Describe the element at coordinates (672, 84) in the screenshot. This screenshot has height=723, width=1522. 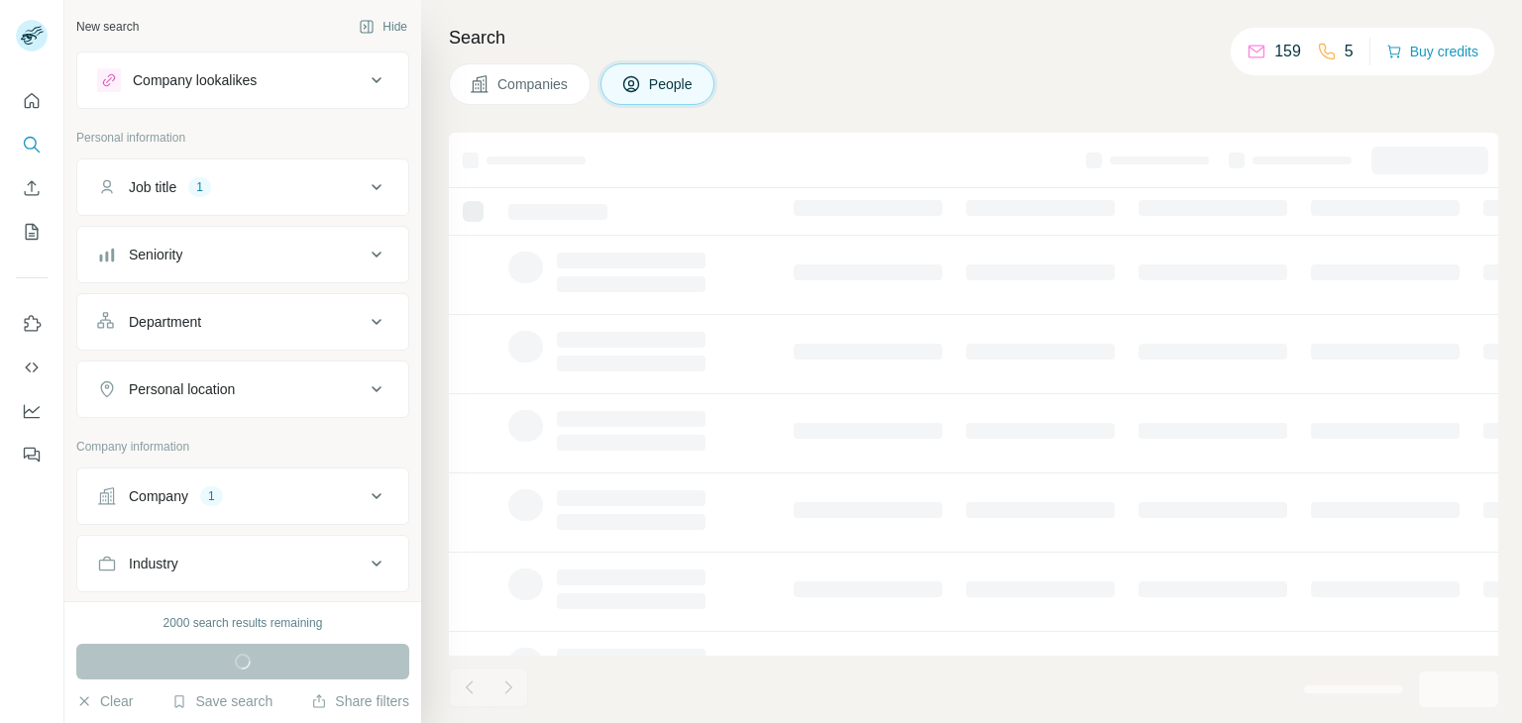
I see `span: People` at that location.